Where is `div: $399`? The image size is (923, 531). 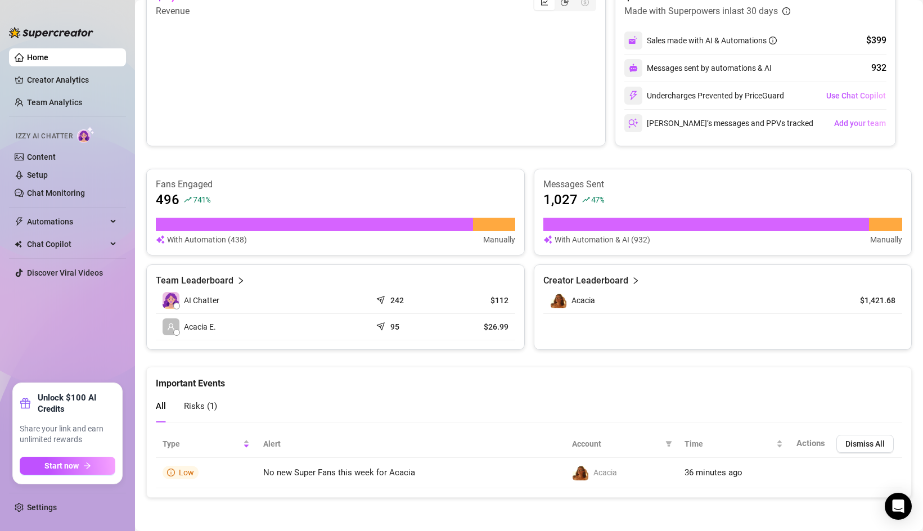
div: $399 is located at coordinates (877, 41).